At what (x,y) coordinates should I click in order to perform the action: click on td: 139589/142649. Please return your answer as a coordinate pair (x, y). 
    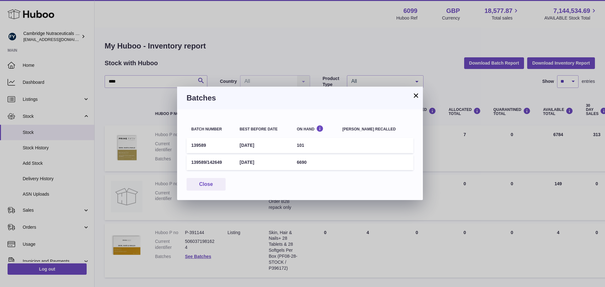
    Looking at the image, I should click on (211, 162).